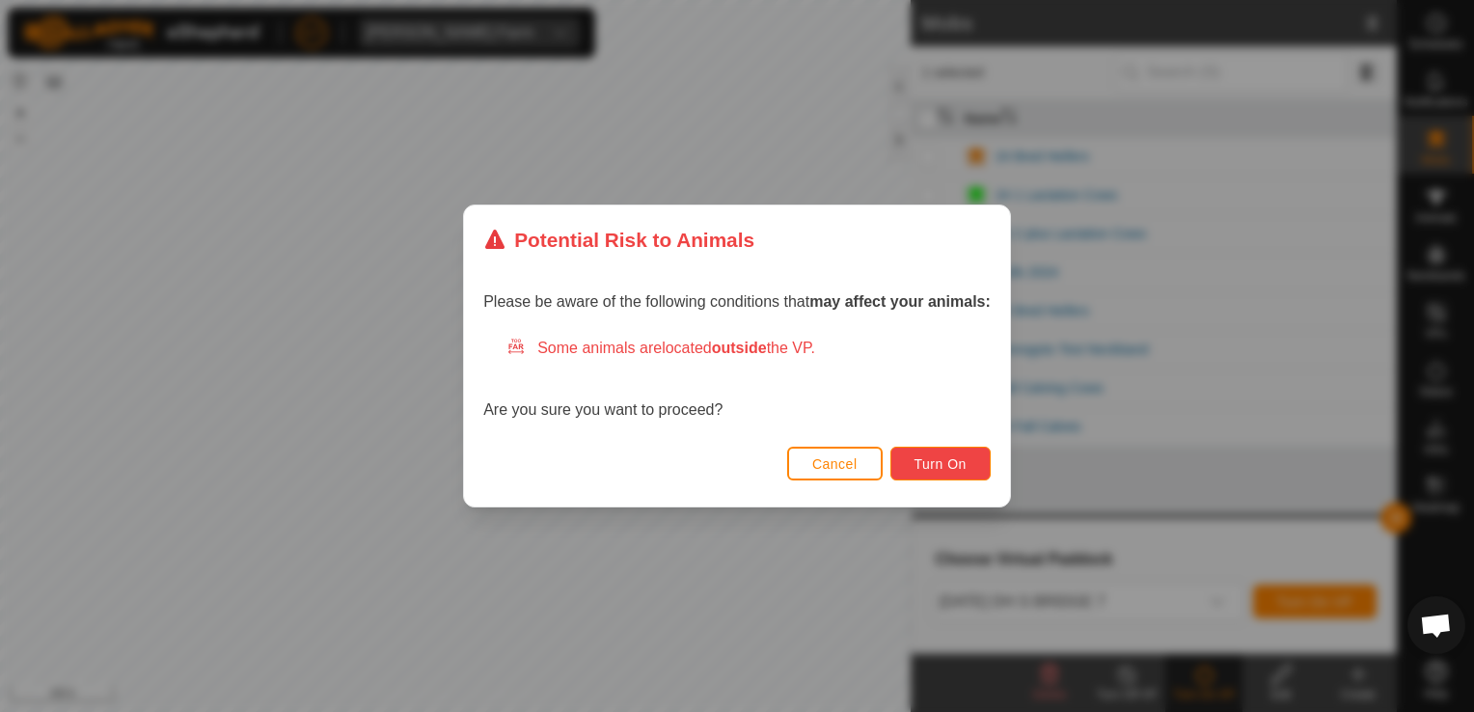 Image resolution: width=1474 pixels, height=712 pixels. What do you see at coordinates (737, 379) in the screenshot?
I see `div: Are you sure you want to proceed?` at bounding box center [737, 379].